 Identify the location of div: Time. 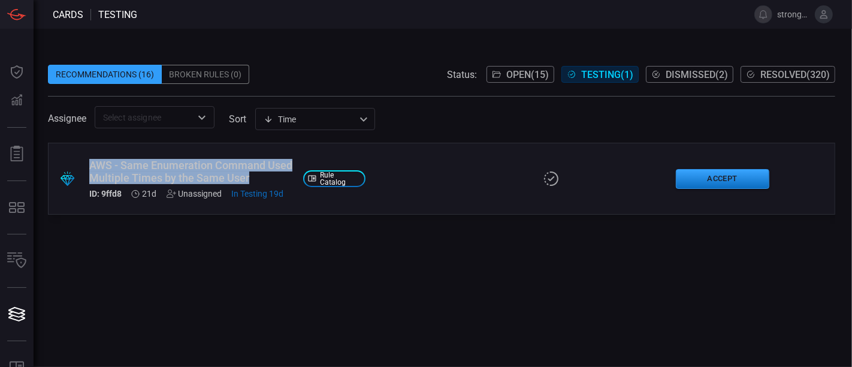
(310, 119).